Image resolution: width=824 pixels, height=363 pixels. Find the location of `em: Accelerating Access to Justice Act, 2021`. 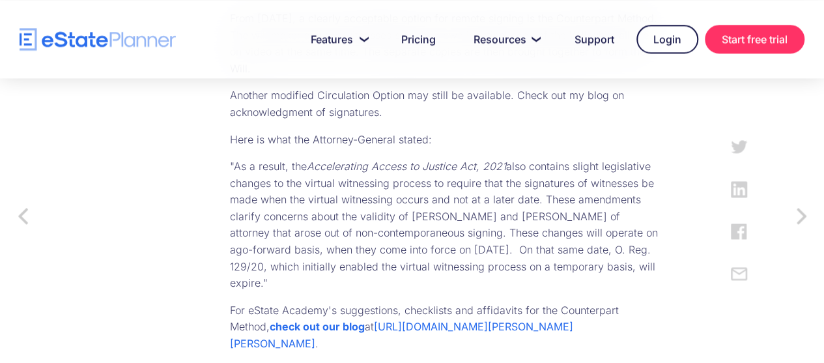

em: Accelerating Access to Justice Act, 2021 is located at coordinates (406, 166).